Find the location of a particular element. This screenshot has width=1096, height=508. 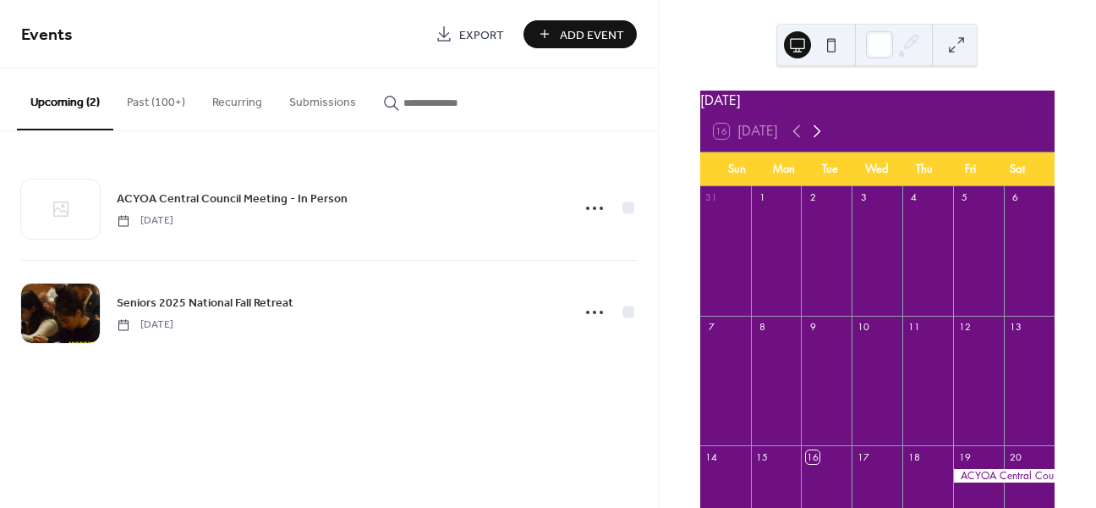

div: Sun is located at coordinates (737, 169).